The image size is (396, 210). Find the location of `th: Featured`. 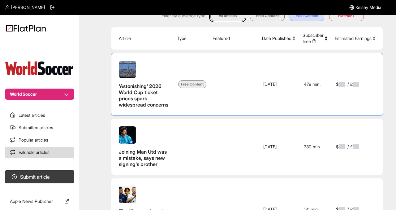

th: Featured is located at coordinates (233, 38).